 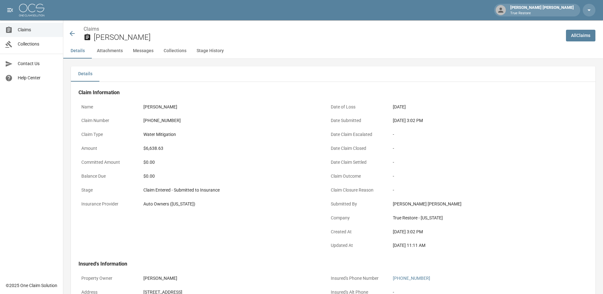 What do you see at coordinates (143, 51) in the screenshot?
I see `button: Messages` at bounding box center [143, 51].